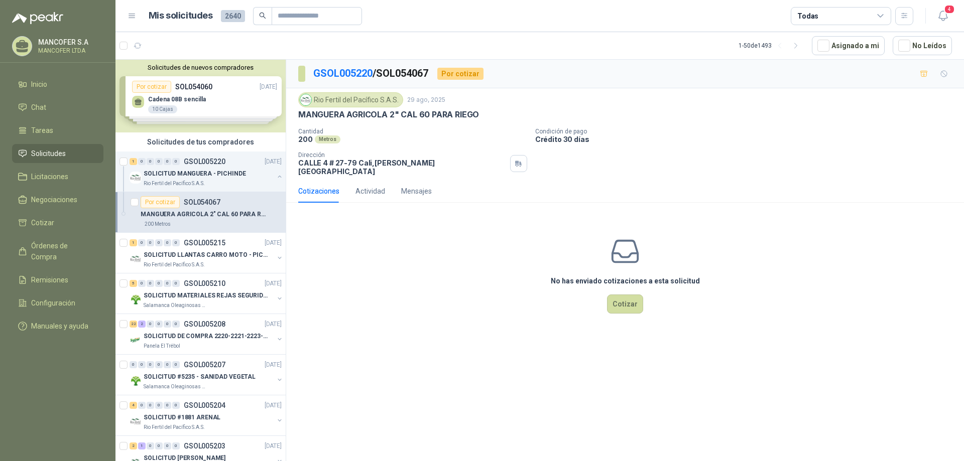  Describe the element at coordinates (175, 387) in the screenshot. I see `p: Salamanca Oleaginosas SAS` at that location.